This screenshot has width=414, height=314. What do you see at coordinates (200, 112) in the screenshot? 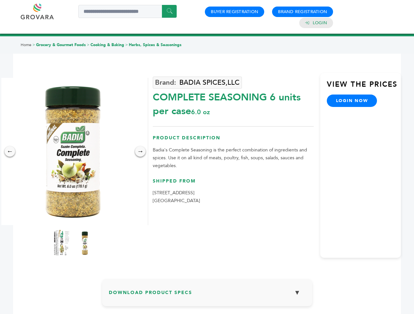
I see `span: 6.0 oz` at bounding box center [200, 112].